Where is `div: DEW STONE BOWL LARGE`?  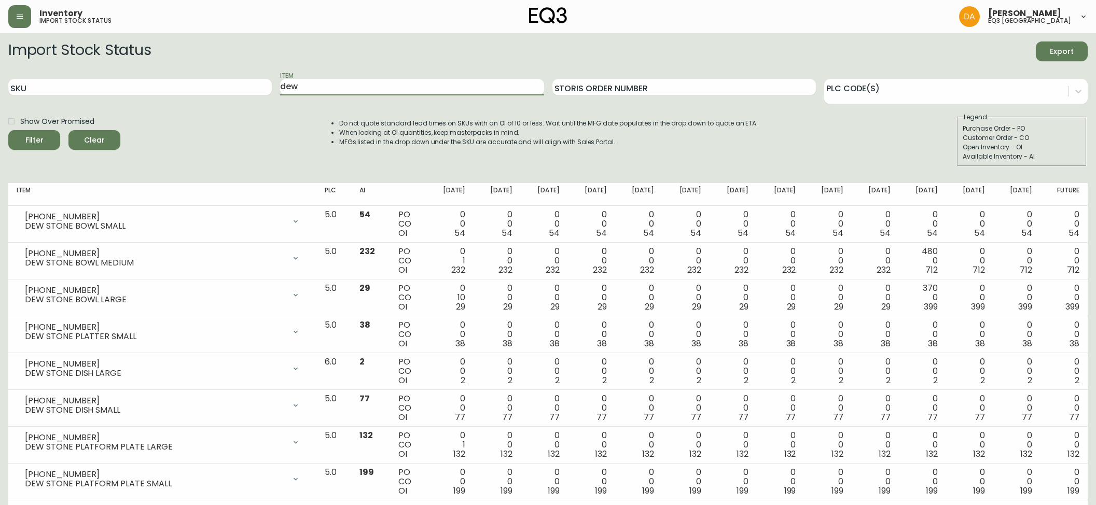 div: DEW STONE BOWL LARGE is located at coordinates (155, 300).